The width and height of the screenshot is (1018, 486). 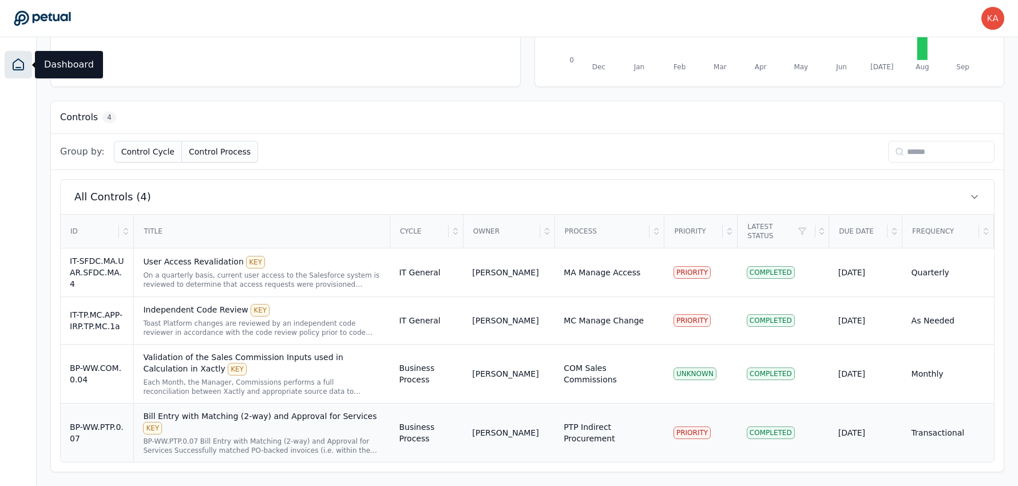 I want to click on div: ID, so click(x=90, y=231).